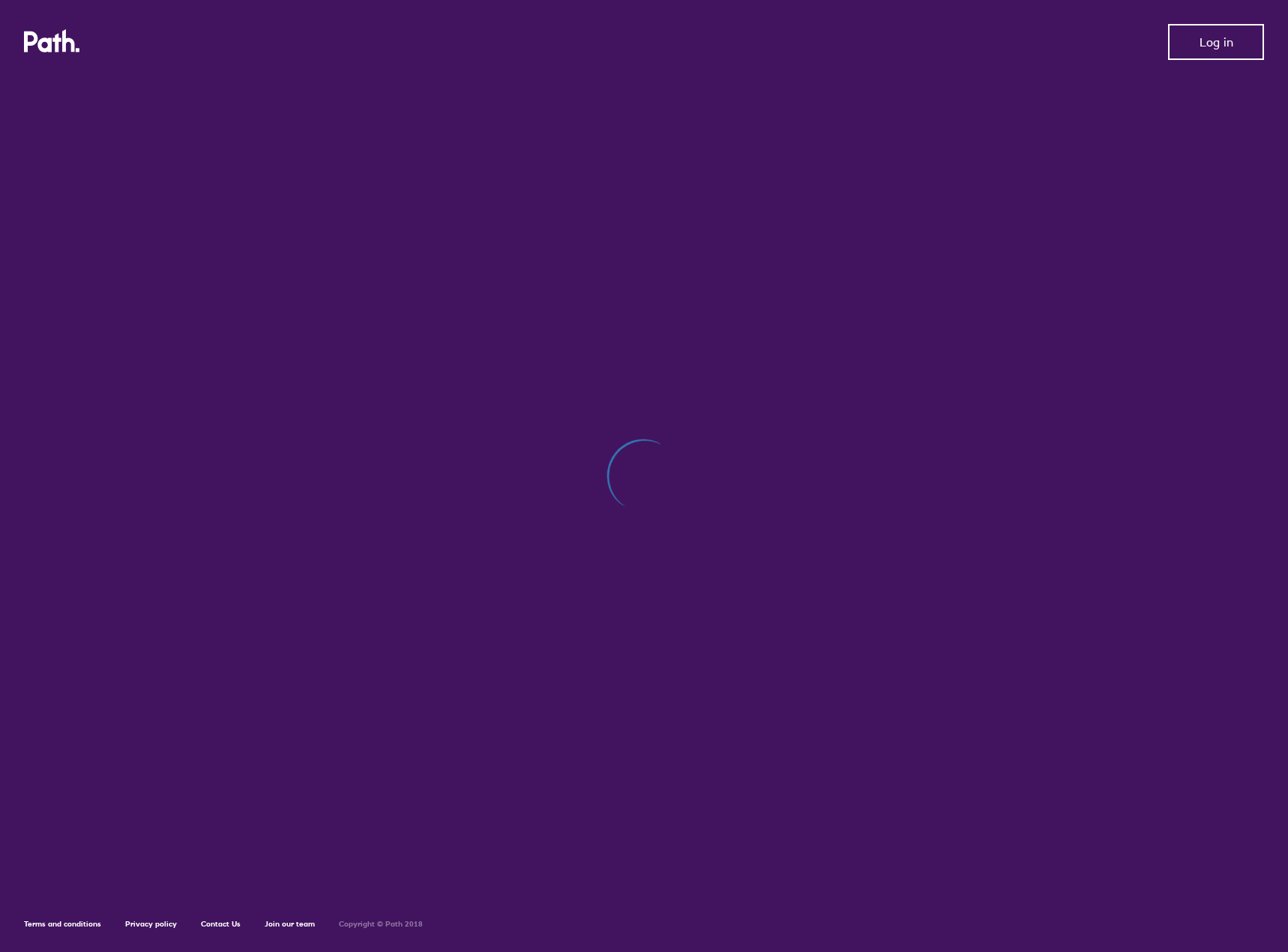 The height and width of the screenshot is (952, 1288). Describe the element at coordinates (221, 923) in the screenshot. I see `a: Contact Us` at that location.